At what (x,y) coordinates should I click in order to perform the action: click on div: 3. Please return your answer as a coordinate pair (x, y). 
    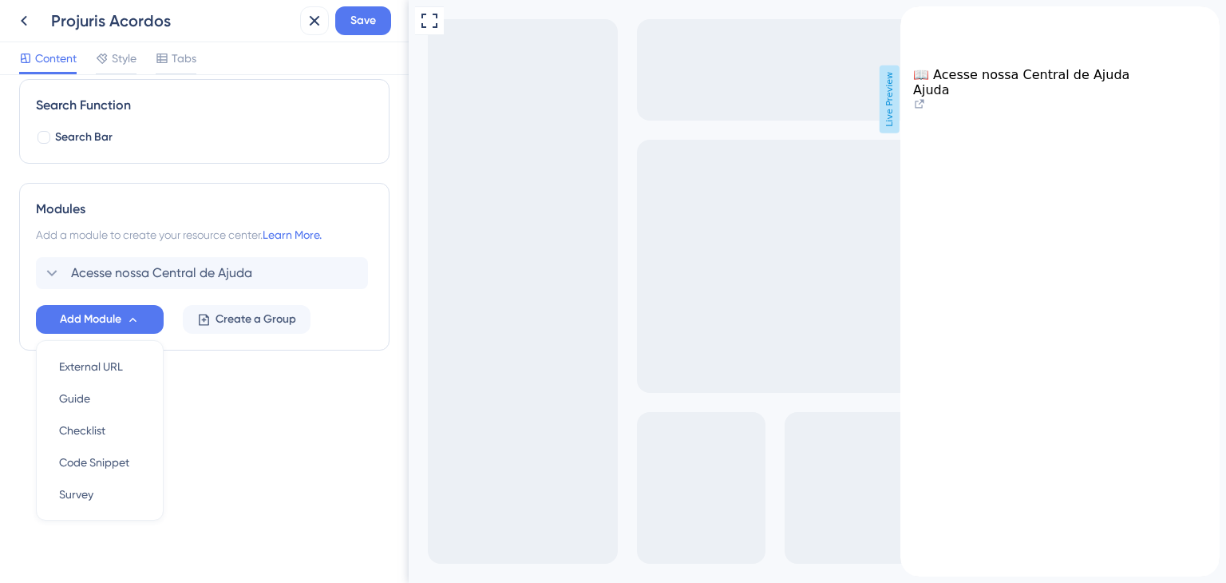
    Looking at the image, I should click on (91, 14).